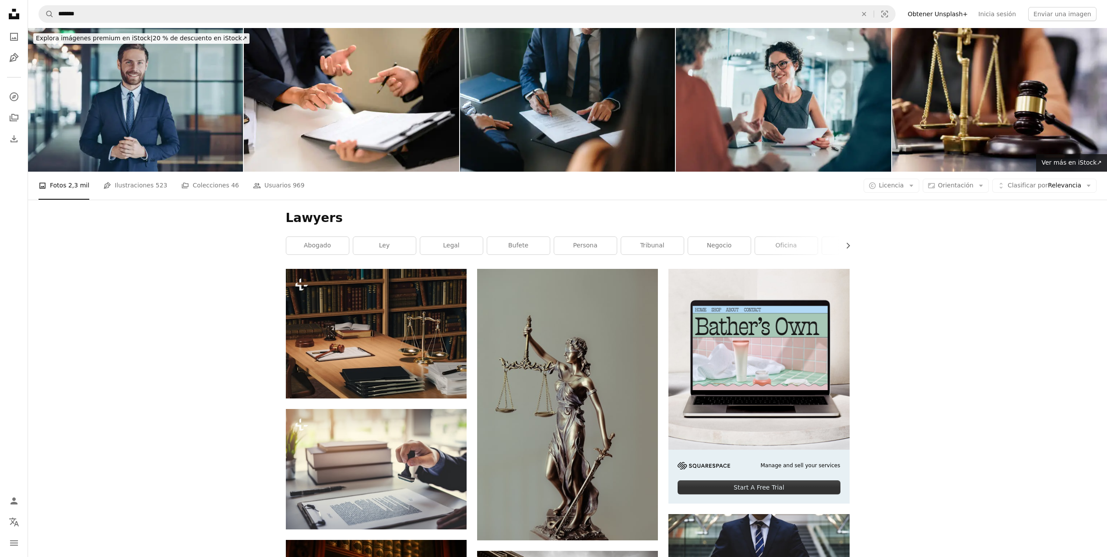  I want to click on span: 523, so click(161, 185).